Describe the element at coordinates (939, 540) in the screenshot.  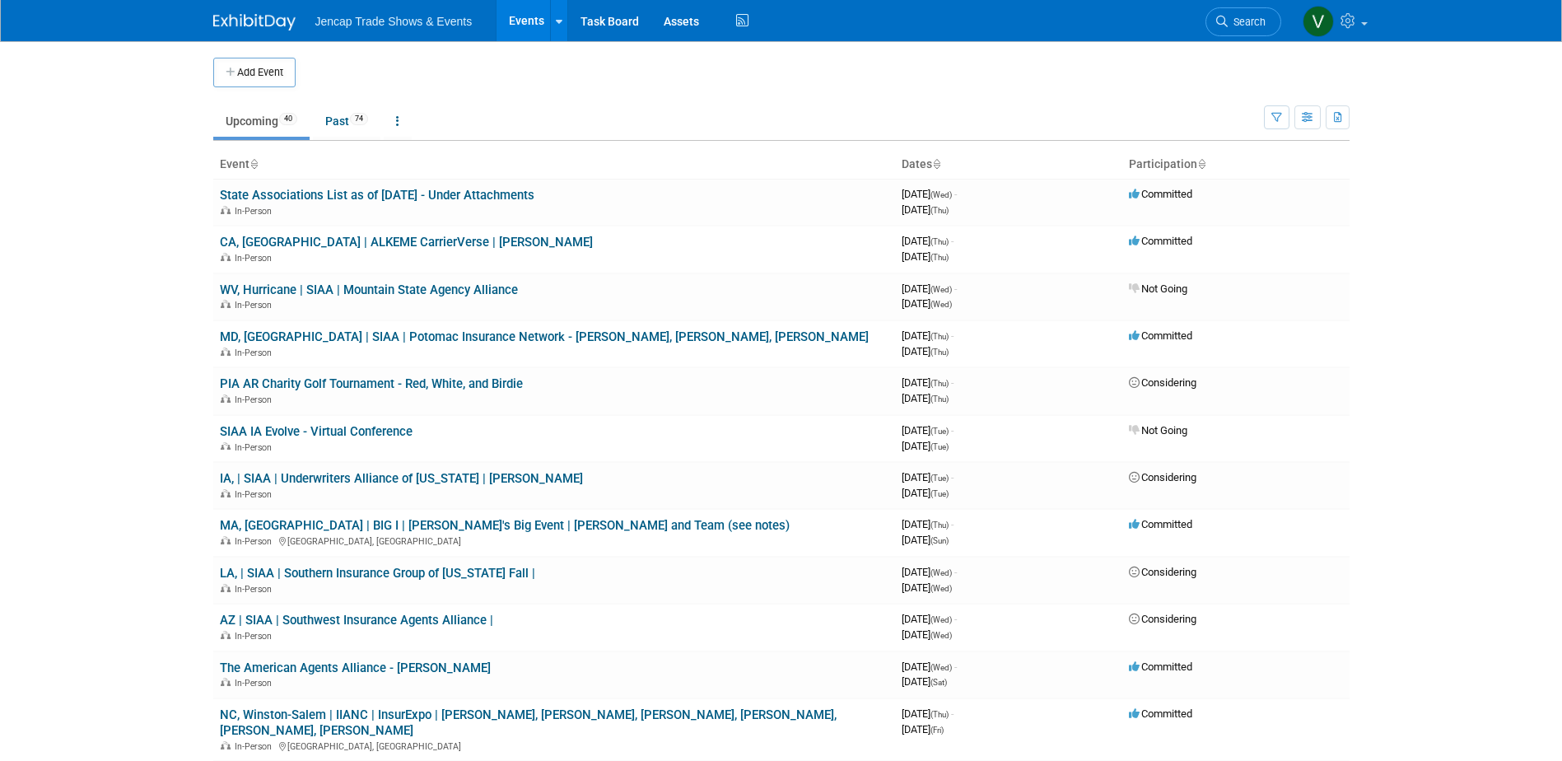
I see `span: (Sun)` at that location.